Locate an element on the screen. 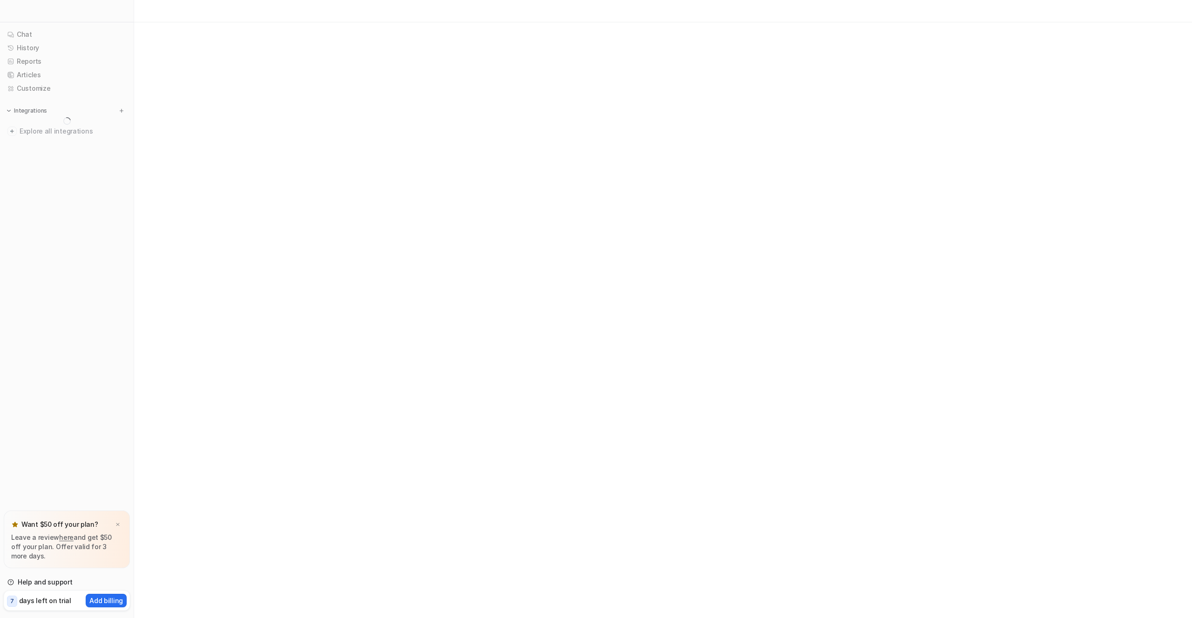  img: x is located at coordinates (118, 525).